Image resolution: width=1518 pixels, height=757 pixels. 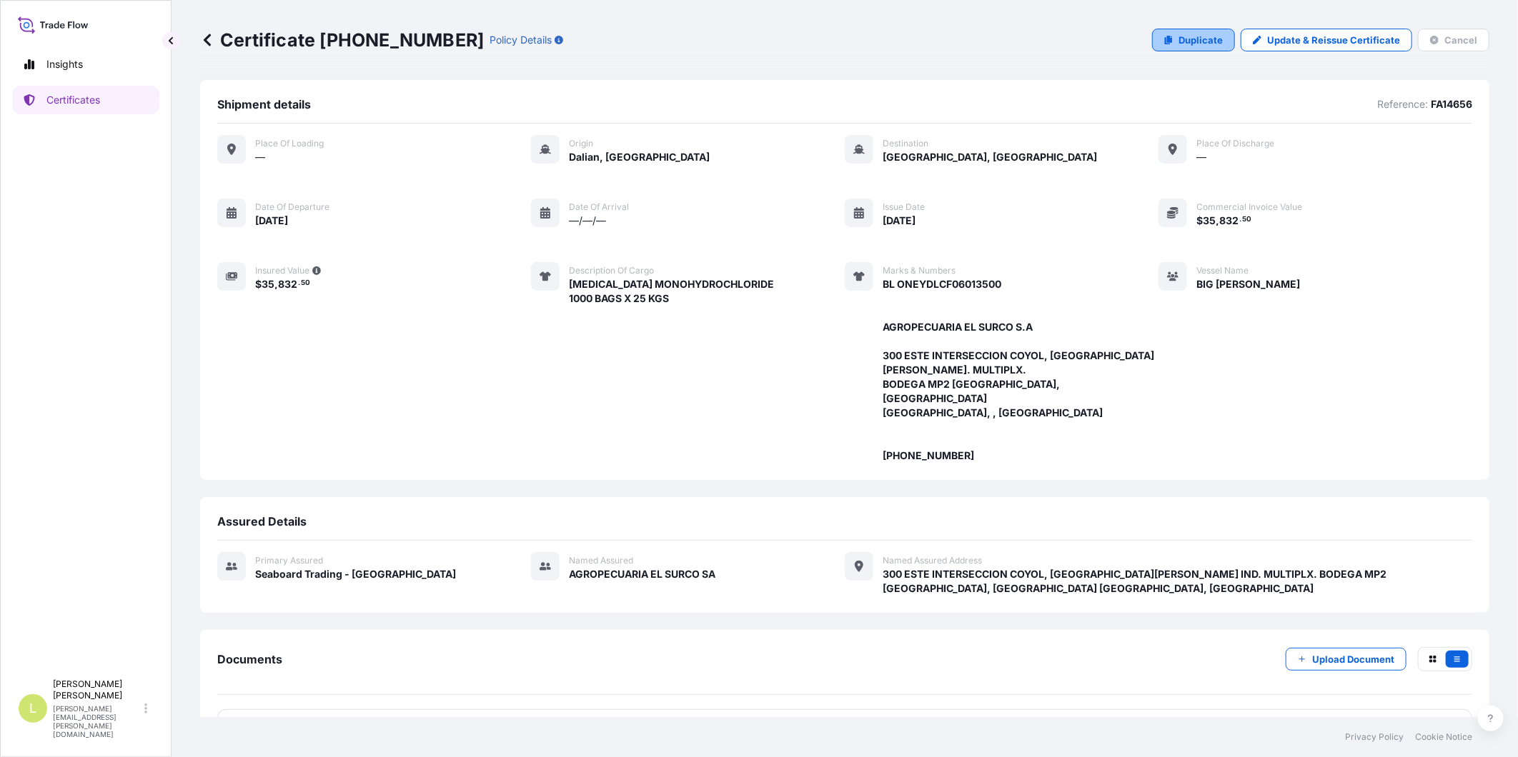 What do you see at coordinates (1345, 659) in the screenshot?
I see `button: Upload Document` at bounding box center [1345, 659].